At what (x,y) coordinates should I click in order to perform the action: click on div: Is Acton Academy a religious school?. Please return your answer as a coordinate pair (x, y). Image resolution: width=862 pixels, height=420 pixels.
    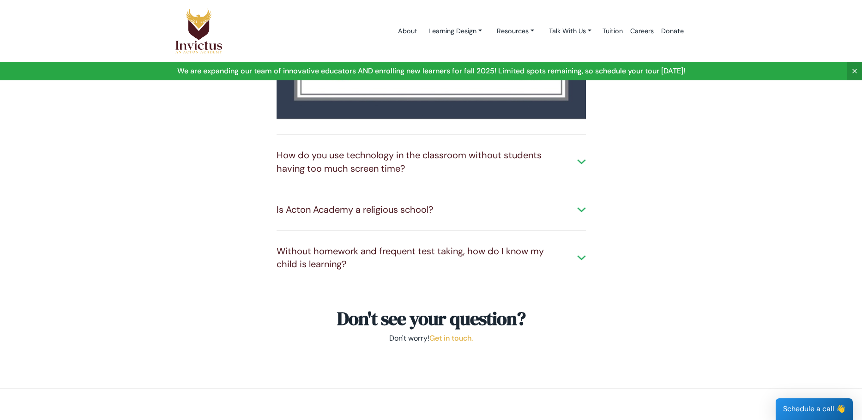
    Looking at the image, I should click on (431, 210).